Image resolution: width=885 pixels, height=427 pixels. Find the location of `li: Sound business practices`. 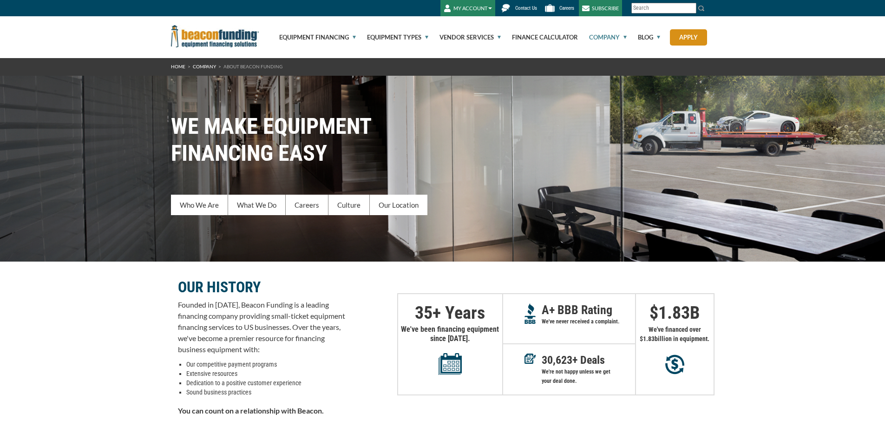

li: Sound business practices is located at coordinates (266, 392).